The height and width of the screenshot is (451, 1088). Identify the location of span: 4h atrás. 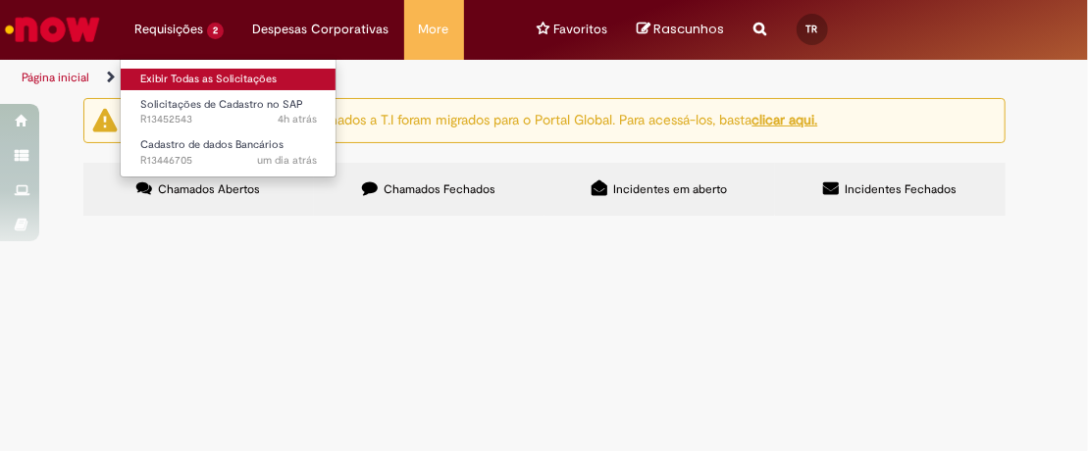
(297, 119).